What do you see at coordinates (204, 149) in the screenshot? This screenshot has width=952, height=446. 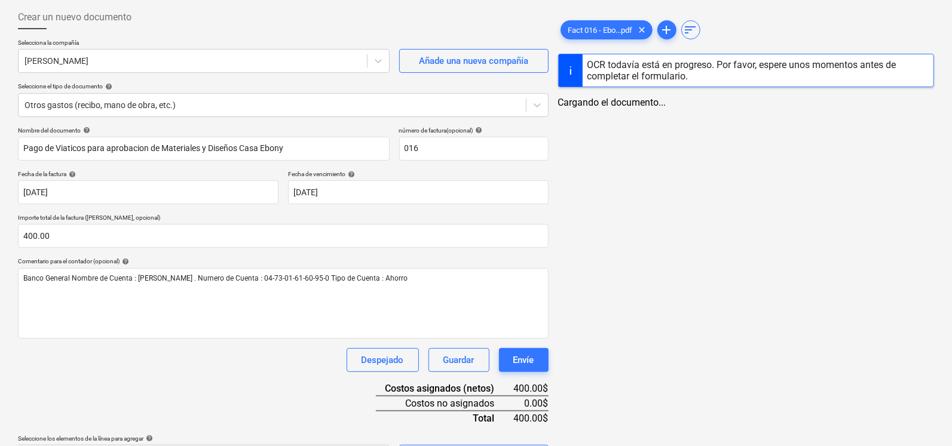 I see `input: Nombre del documento` at bounding box center [204, 149].